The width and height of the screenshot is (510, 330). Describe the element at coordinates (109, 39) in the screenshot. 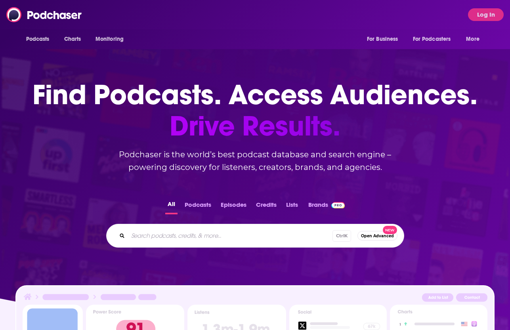

I see `span: Monitoring` at that location.